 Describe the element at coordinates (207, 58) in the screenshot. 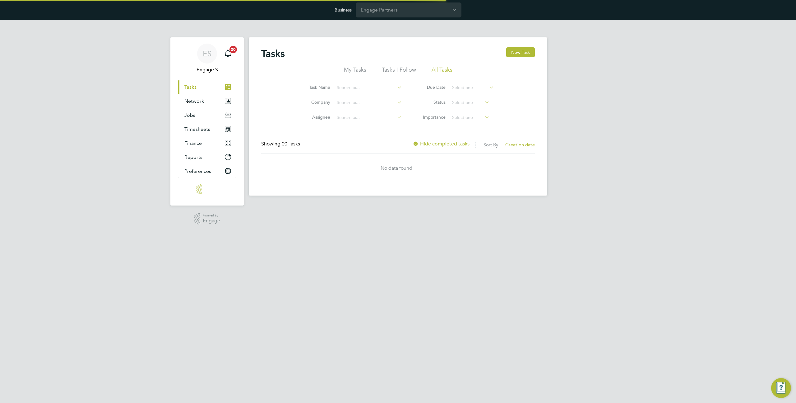

I see `a: ESEngage S` at that location.